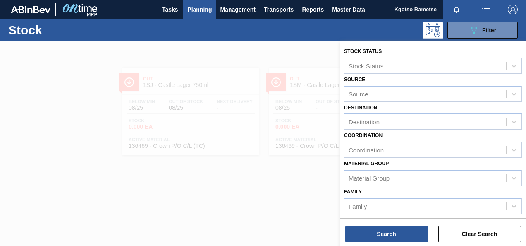 The image size is (526, 246). Describe the element at coordinates (279, 10) in the screenshot. I see `span: Transports` at that location.